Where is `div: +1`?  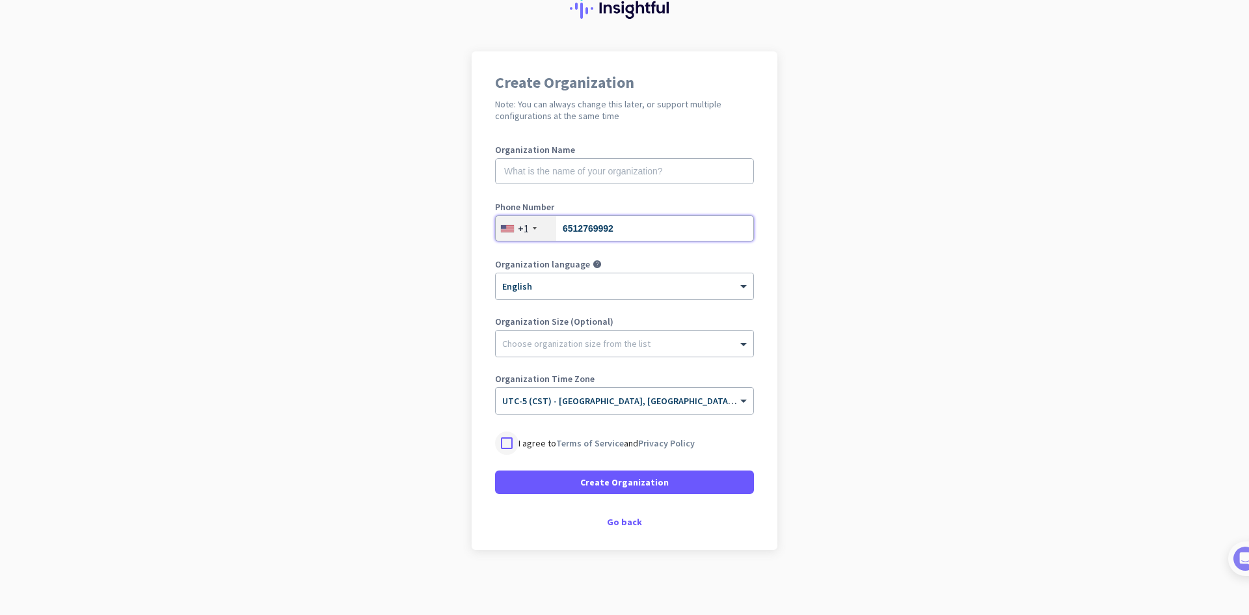 div: +1 is located at coordinates (523, 228).